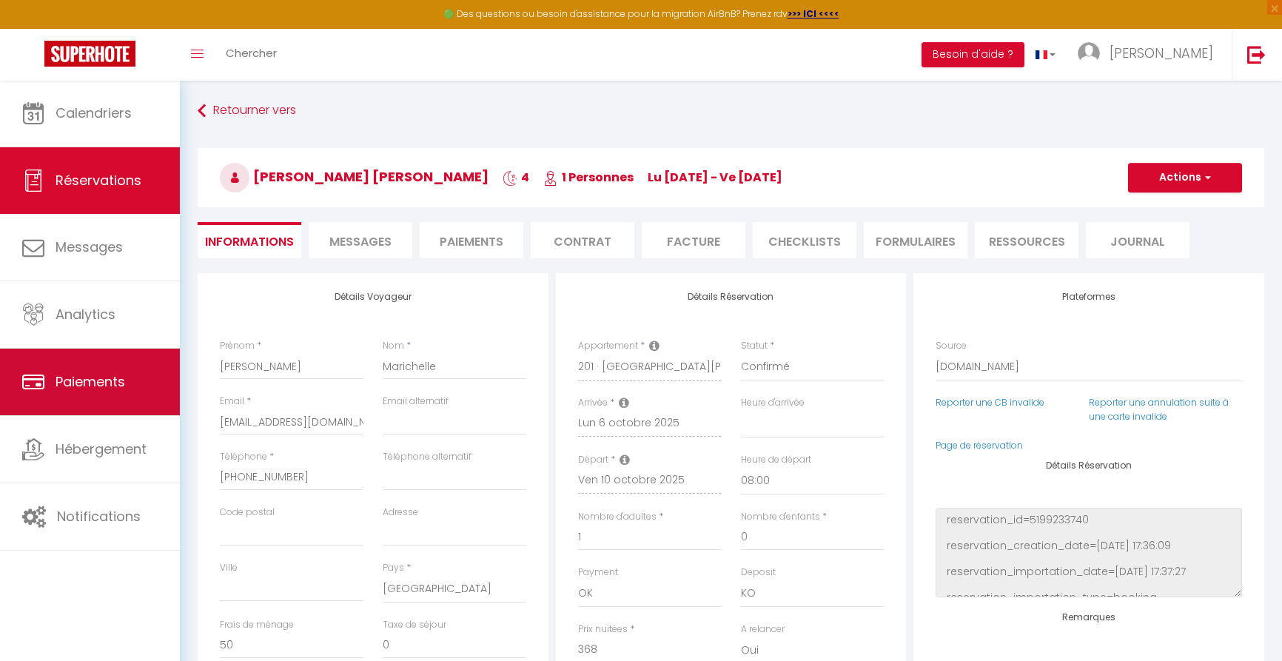 The height and width of the screenshot is (661, 1282). What do you see at coordinates (915, 240) in the screenshot?
I see `li: FORMULAIRES` at bounding box center [915, 240].